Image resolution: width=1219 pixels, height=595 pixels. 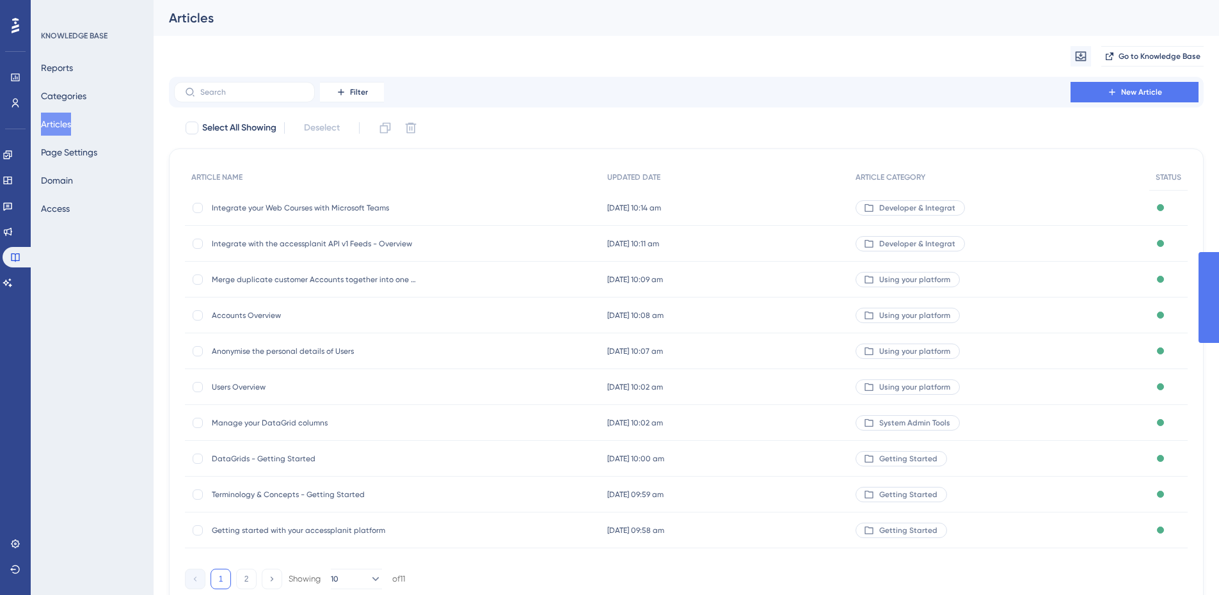 I want to click on button: Access, so click(x=55, y=209).